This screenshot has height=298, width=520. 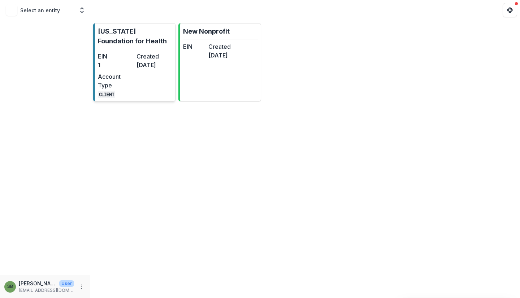 I want to click on div: Samantha Bunk, so click(x=10, y=286).